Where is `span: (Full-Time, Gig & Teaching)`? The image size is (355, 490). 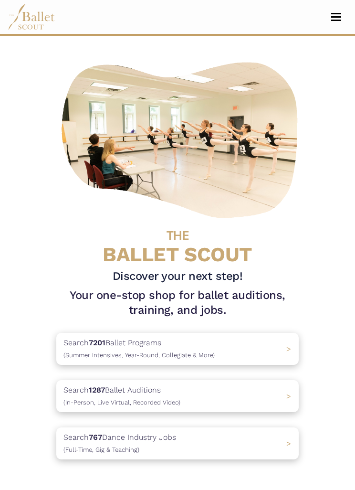
span: (Full-Time, Gig & Teaching) is located at coordinates (101, 449).